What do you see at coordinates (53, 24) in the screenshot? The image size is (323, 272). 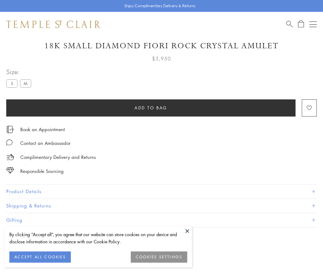 I see `img: Temple St. Clair` at bounding box center [53, 24].